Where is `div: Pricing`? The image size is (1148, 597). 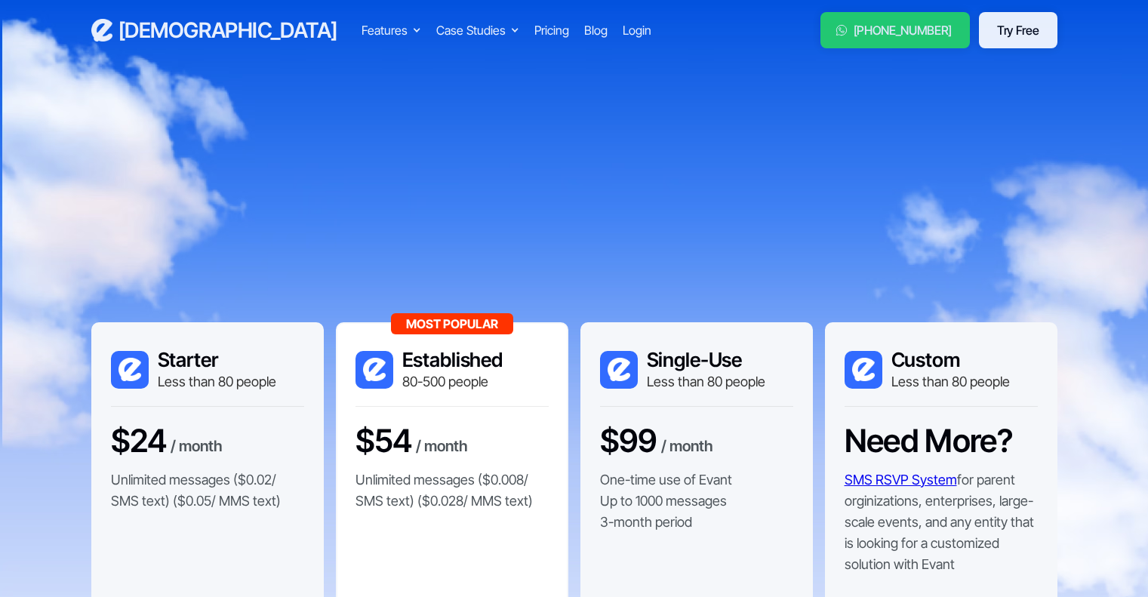 div: Pricing is located at coordinates (552, 30).